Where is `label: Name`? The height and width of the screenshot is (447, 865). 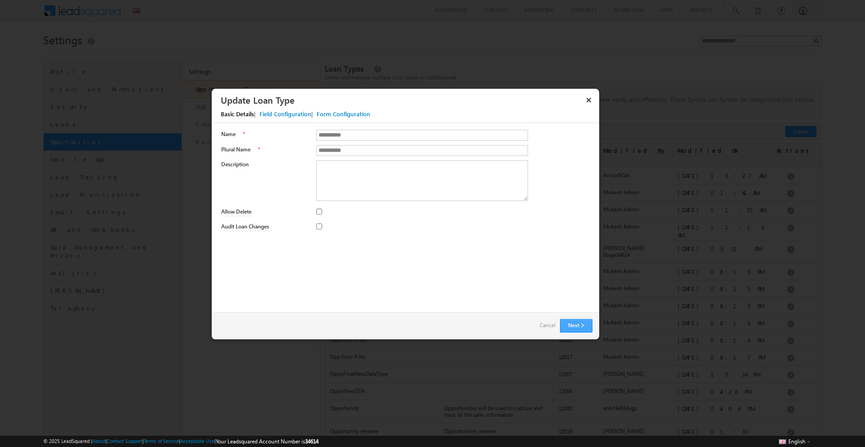
label: Name is located at coordinates (228, 134).